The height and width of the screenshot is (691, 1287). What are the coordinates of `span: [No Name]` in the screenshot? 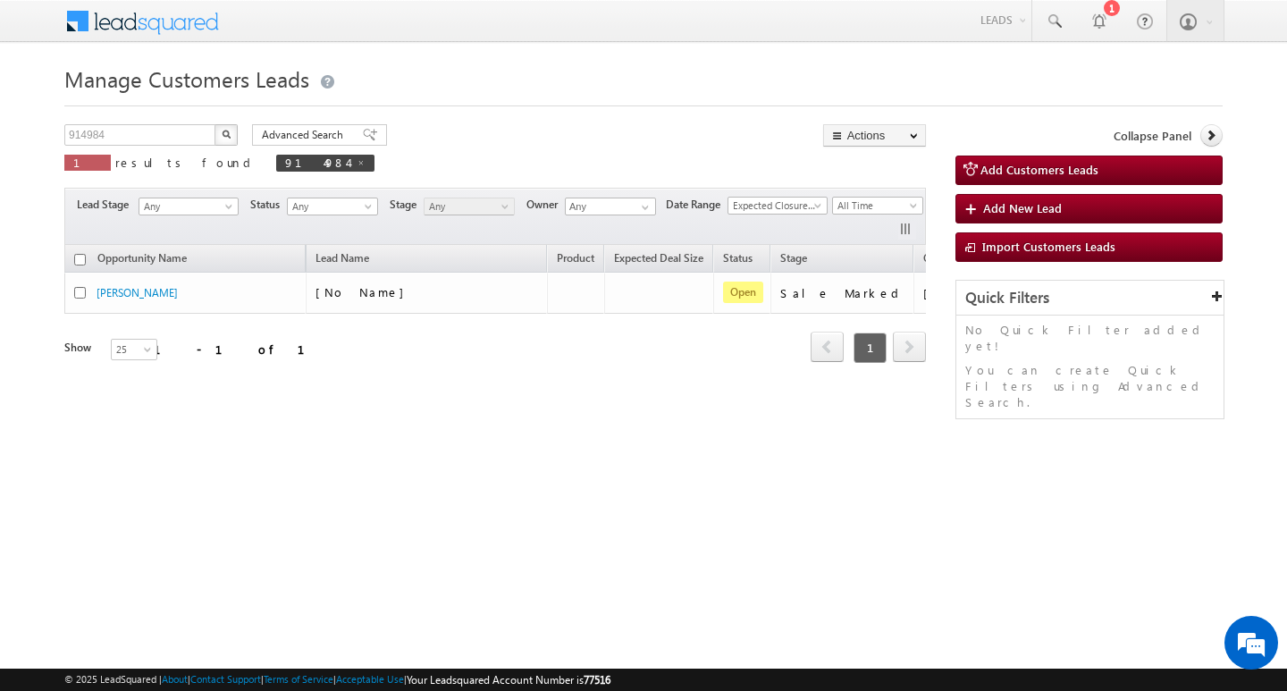 It's located at (364, 291).